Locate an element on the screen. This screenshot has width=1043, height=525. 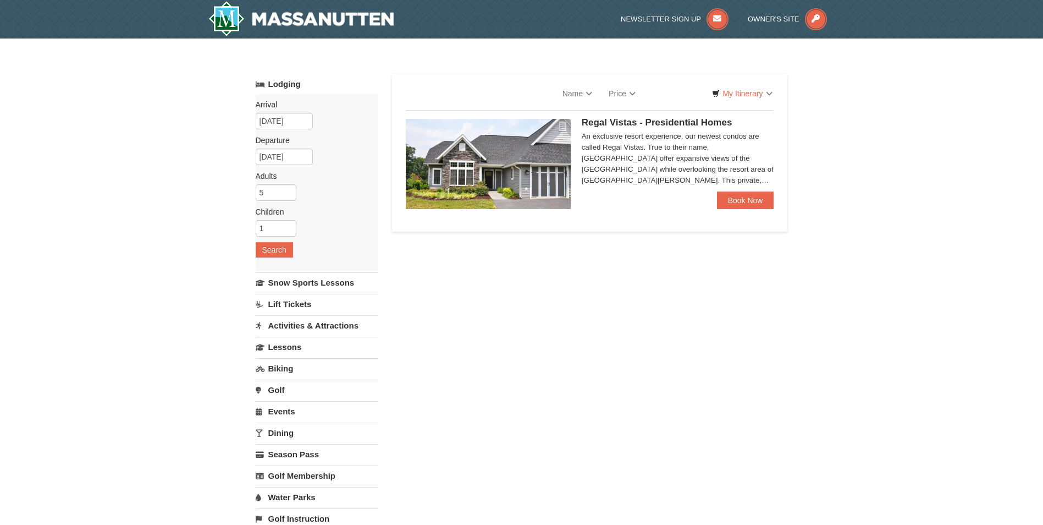
a: Golf is located at coordinates (317, 389).